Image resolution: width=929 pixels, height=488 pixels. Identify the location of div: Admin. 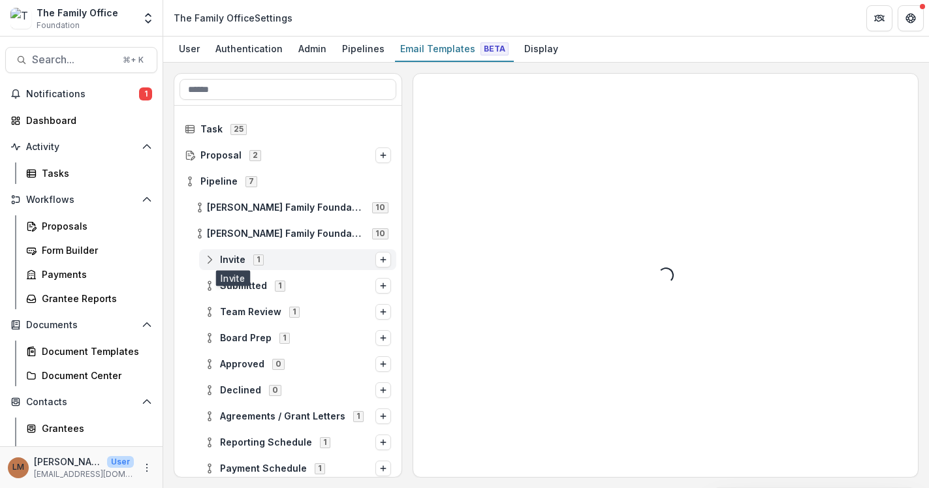
(312, 48).